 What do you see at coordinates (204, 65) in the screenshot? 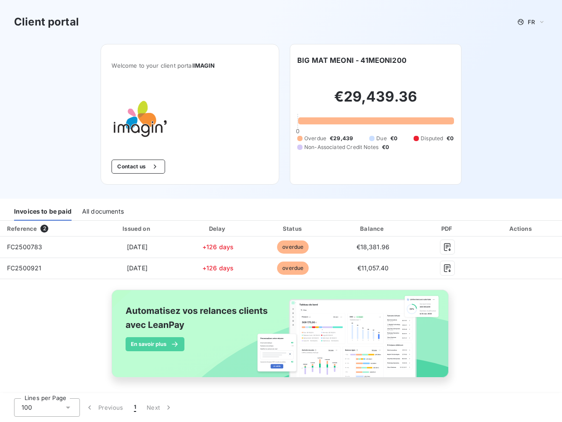
I see `span: IMAGIN` at bounding box center [204, 65].